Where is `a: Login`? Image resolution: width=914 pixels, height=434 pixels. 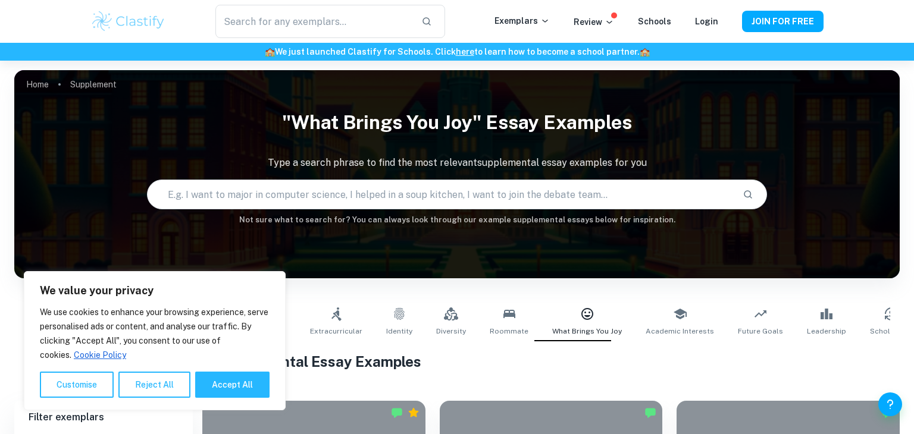 a: Login is located at coordinates (706, 21).